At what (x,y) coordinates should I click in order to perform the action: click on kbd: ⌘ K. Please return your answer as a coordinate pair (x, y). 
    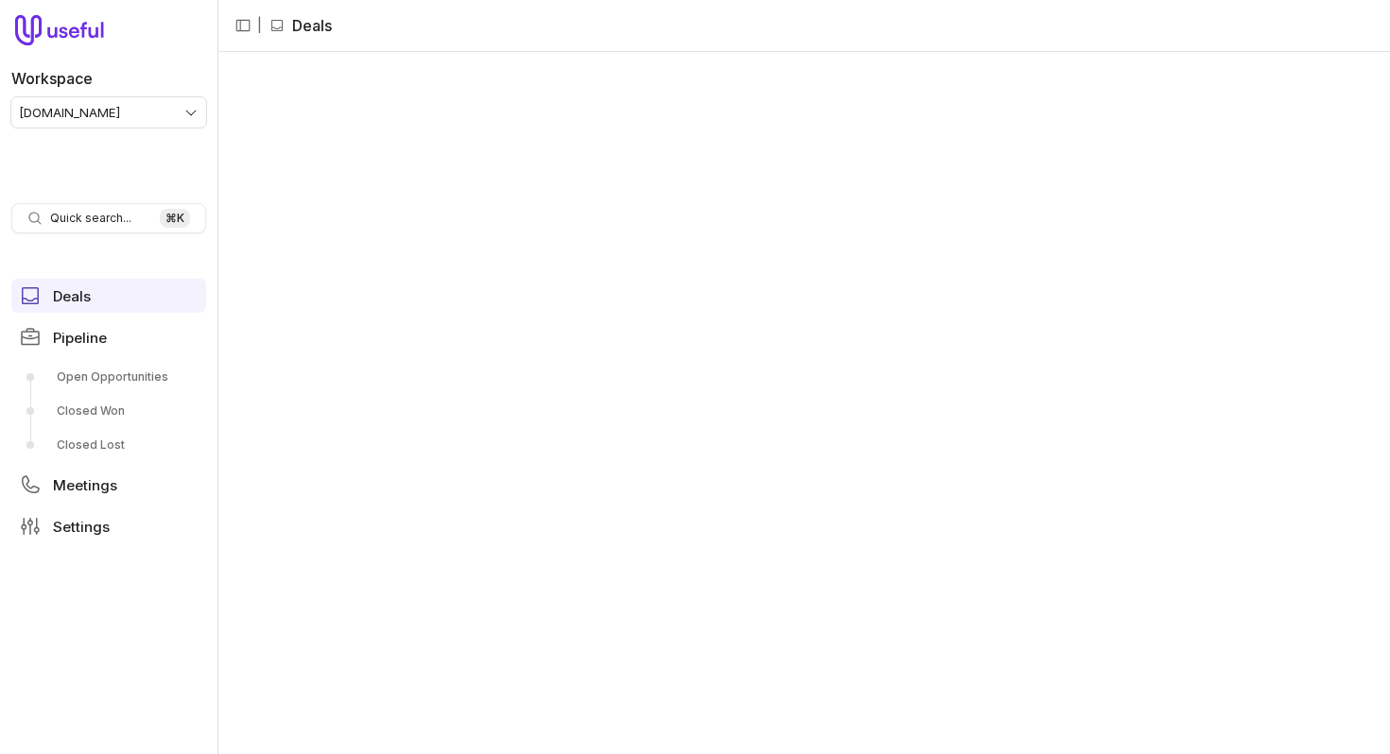
    Looking at the image, I should click on (175, 218).